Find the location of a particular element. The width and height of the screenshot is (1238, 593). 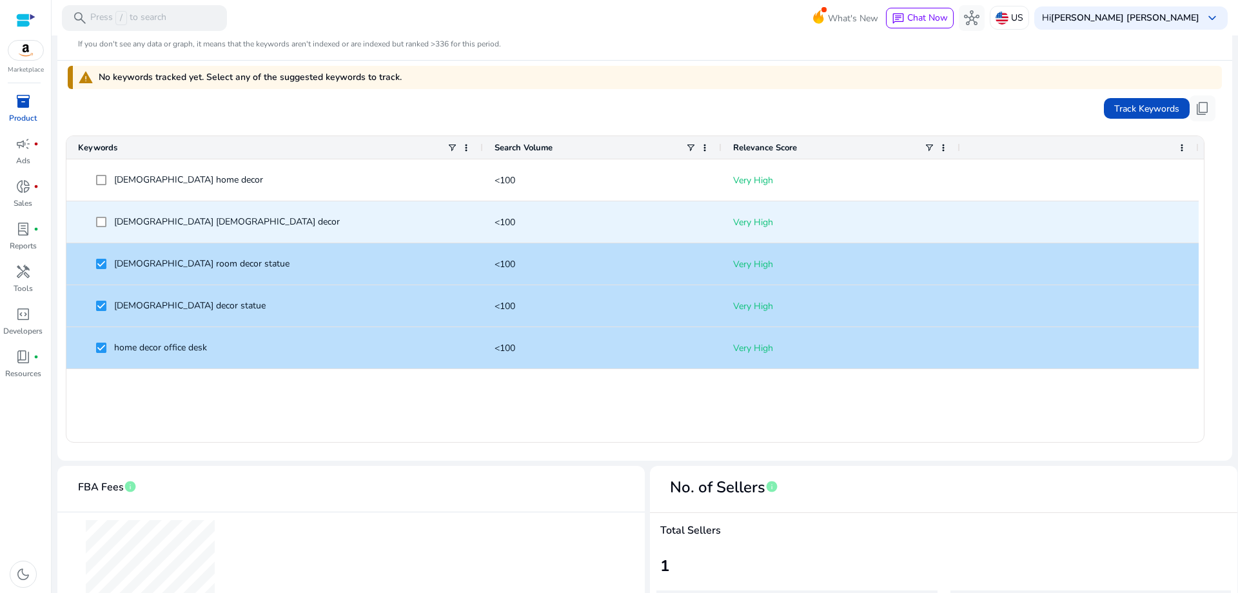

span: home decor office desk is located at coordinates (161, 347).